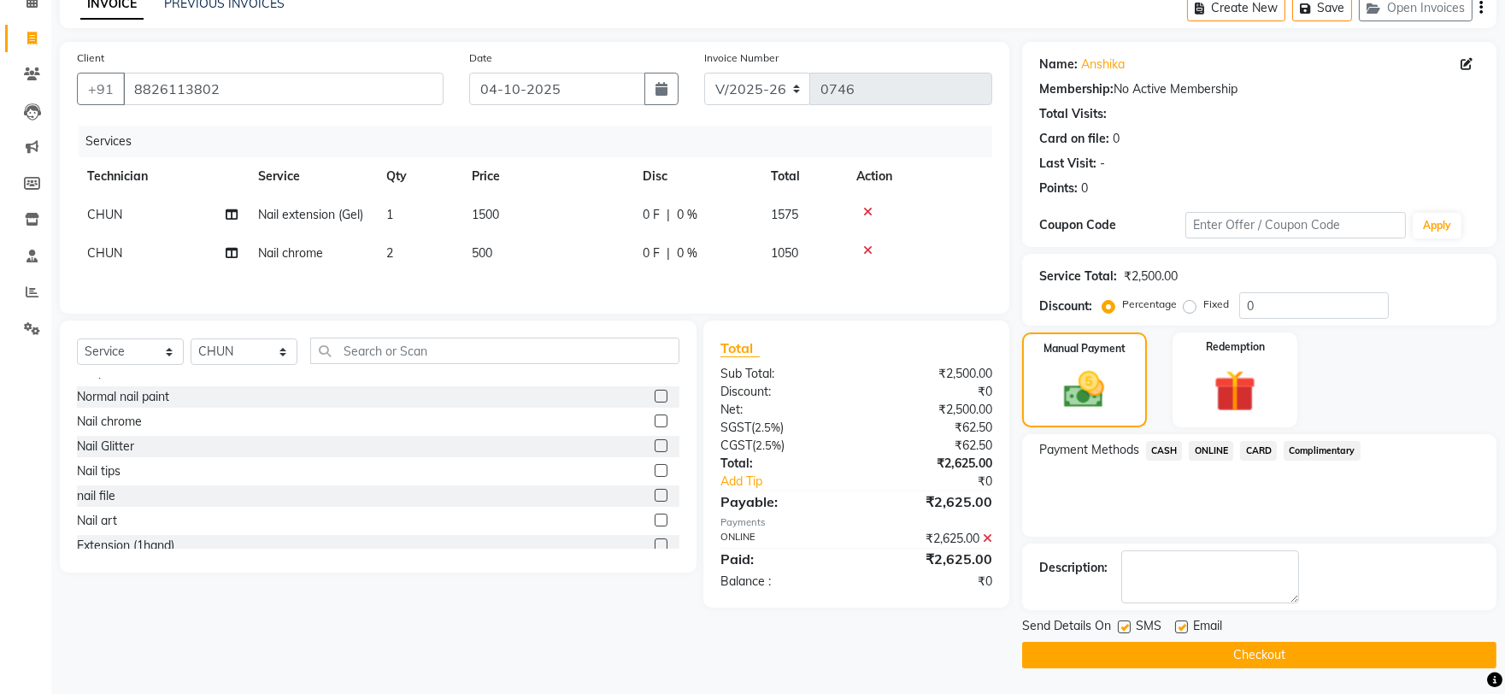 The width and height of the screenshot is (1505, 694). What do you see at coordinates (1258, 450) in the screenshot?
I see `span: CARD` at bounding box center [1258, 450].